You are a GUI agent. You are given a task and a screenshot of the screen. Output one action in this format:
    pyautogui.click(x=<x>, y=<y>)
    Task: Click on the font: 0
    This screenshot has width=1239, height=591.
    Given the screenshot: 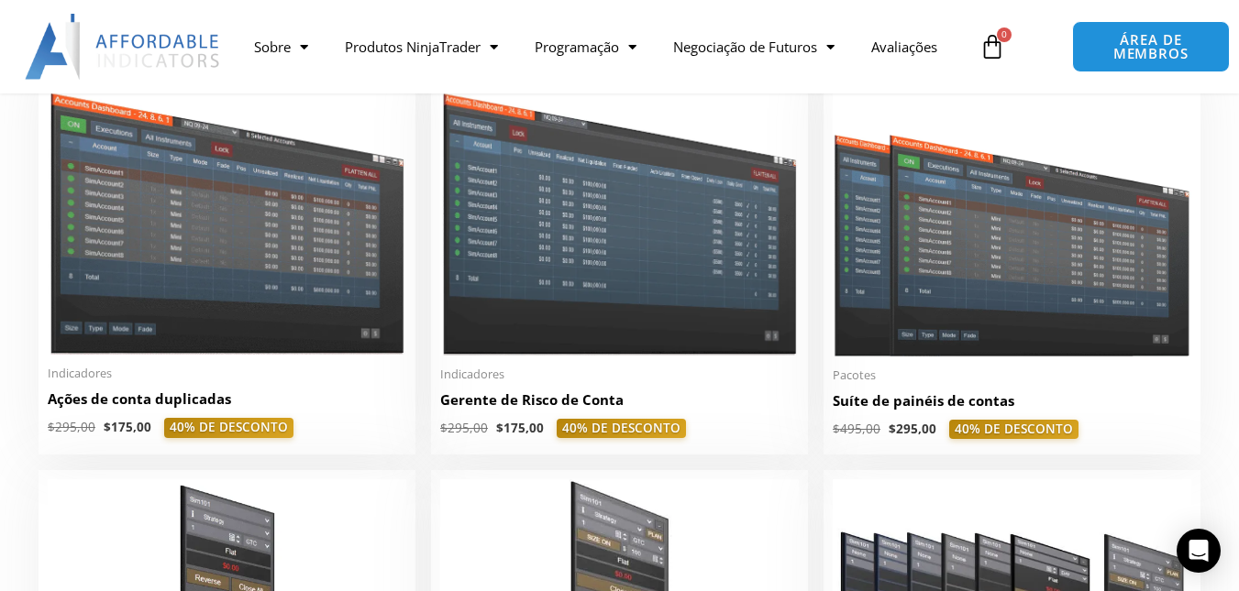 What is the action you would take?
    pyautogui.click(x=1004, y=34)
    